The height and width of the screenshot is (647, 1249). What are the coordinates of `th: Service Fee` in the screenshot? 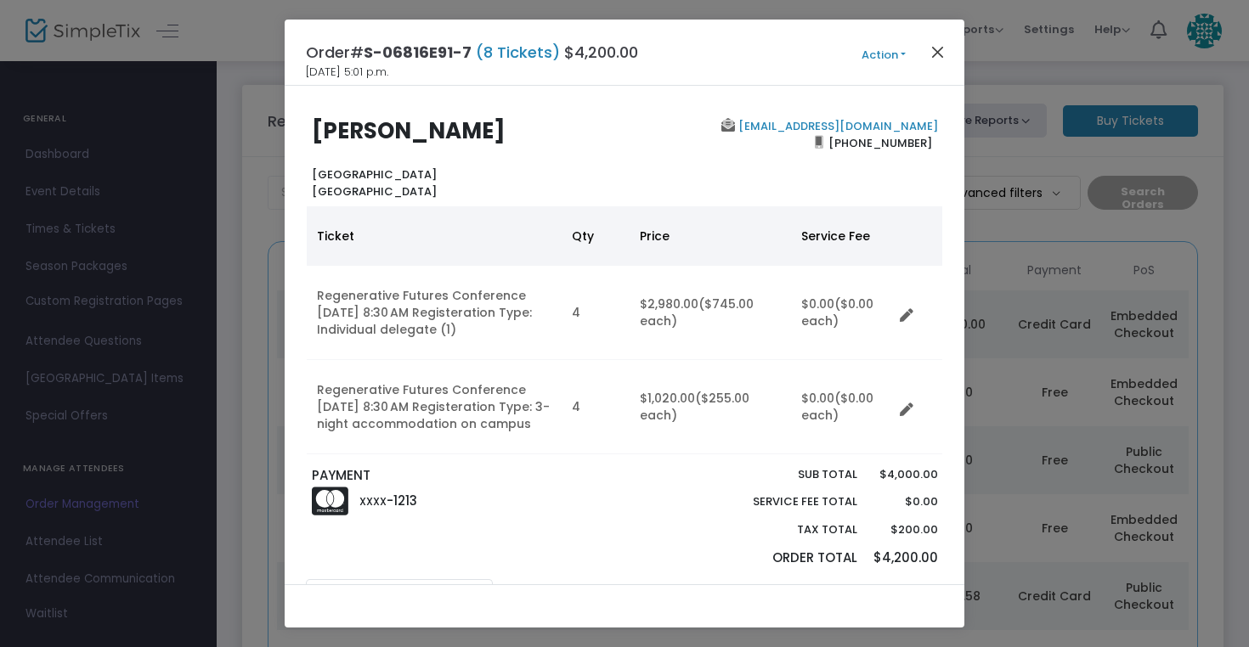 It's located at (842, 236).